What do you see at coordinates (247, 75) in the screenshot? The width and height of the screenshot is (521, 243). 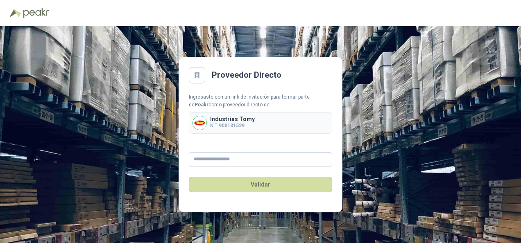 I see `h2: Proveedor Directo` at bounding box center [247, 75].